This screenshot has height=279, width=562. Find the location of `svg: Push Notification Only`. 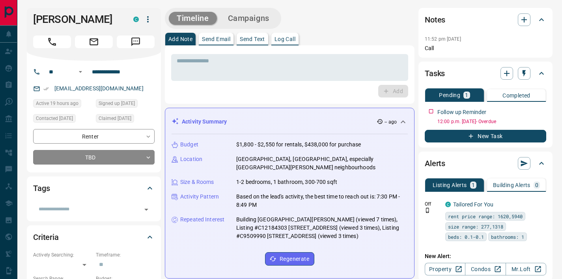

svg: Push Notification Only is located at coordinates (428, 210).